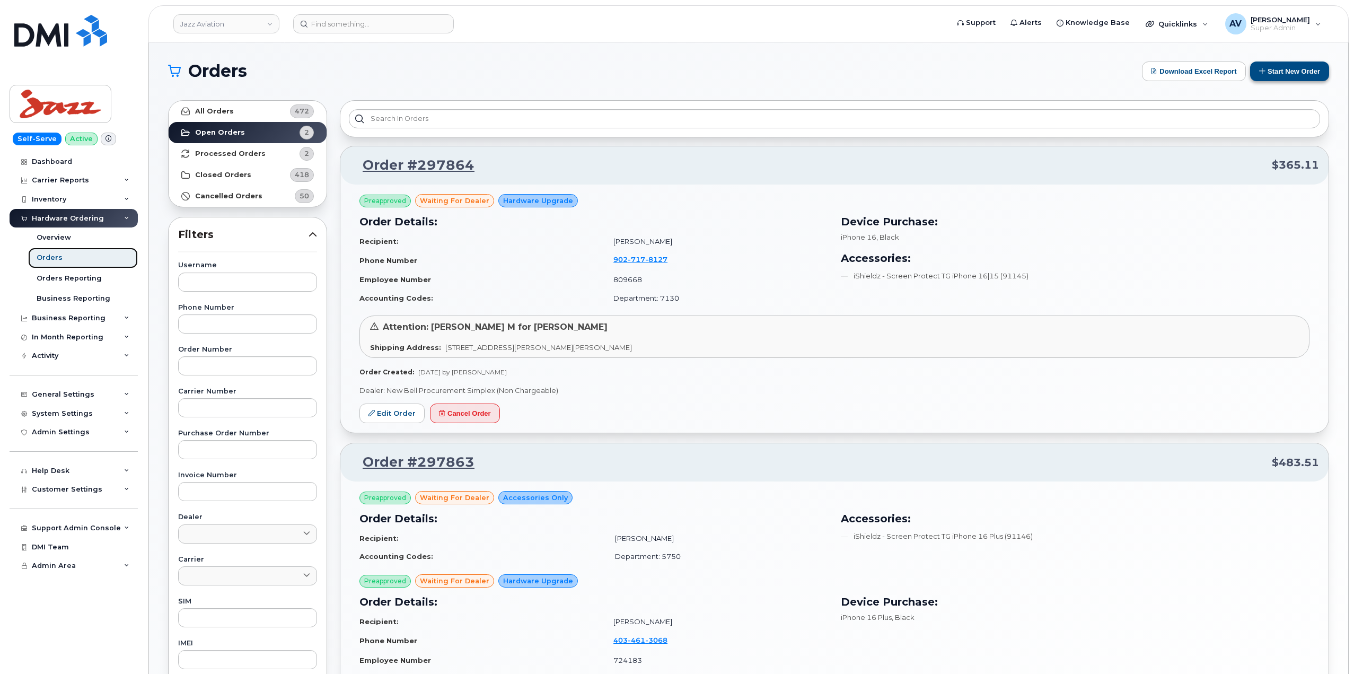 The width and height of the screenshot is (1354, 674). I want to click on p: Dealer: New Bell Procurement Simplex (Non Chargeable), so click(834, 390).